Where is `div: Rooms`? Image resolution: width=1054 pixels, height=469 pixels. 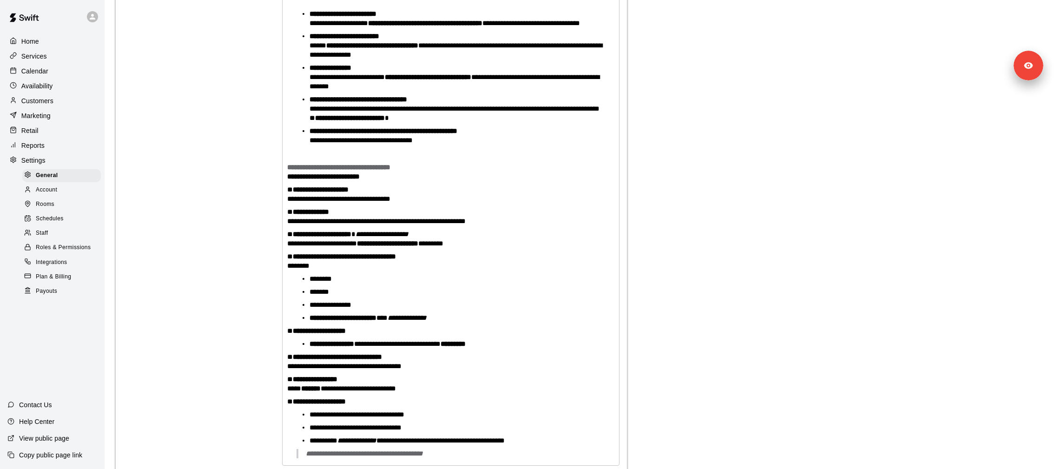 div: Rooms is located at coordinates (61, 204).